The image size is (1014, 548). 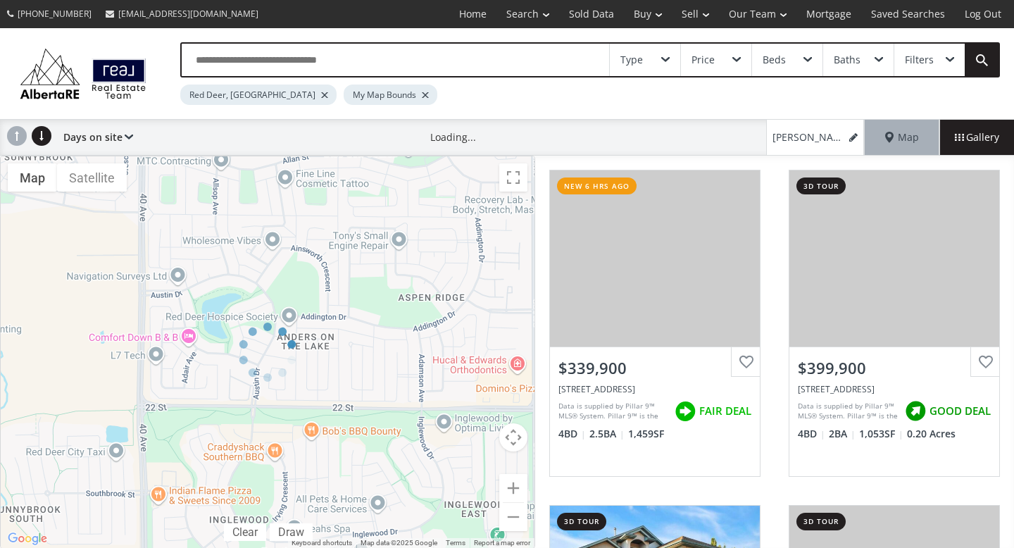 I want to click on span: FAIR DEAL, so click(x=726, y=411).